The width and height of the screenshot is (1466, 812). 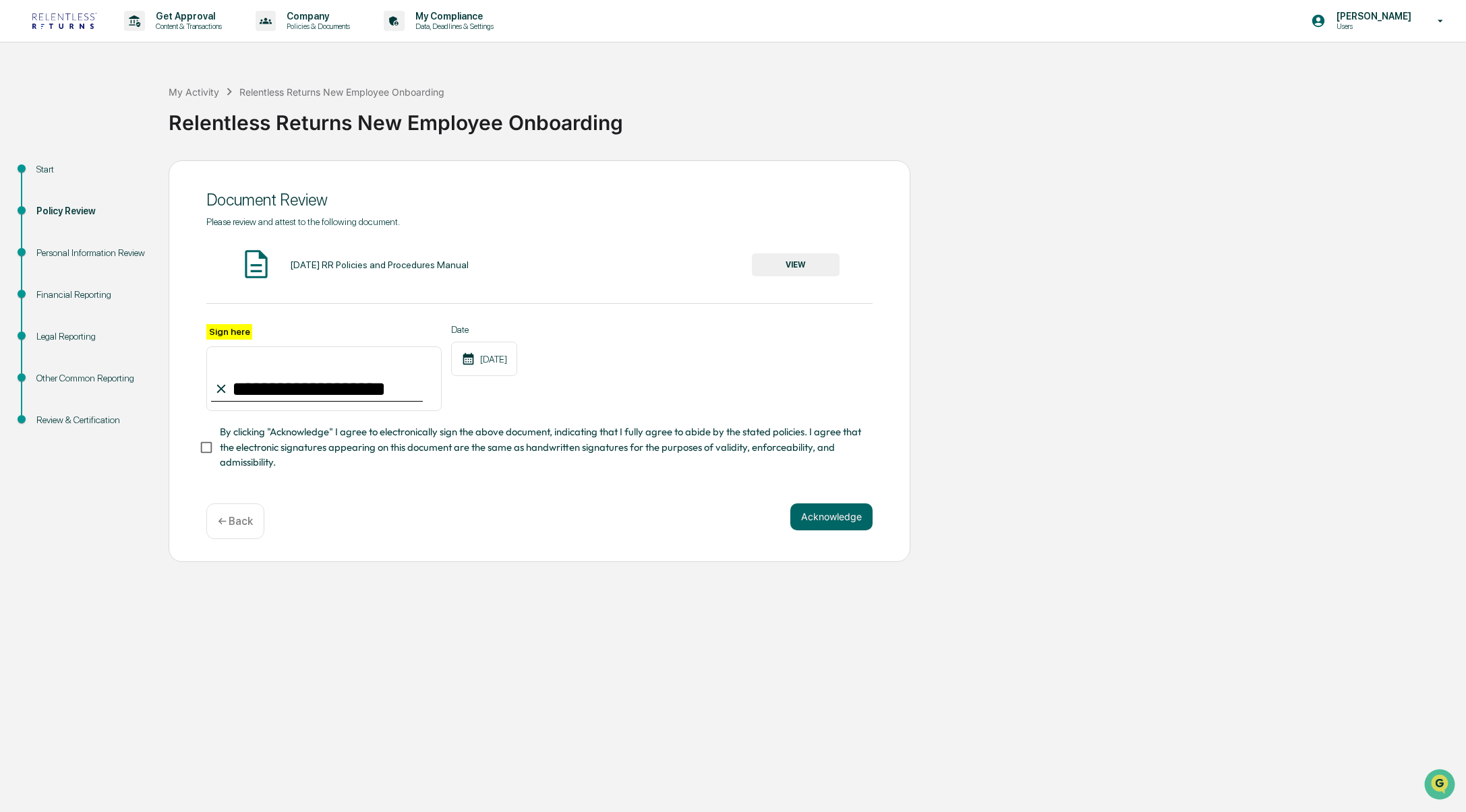 I want to click on p: Users, so click(x=1372, y=26).